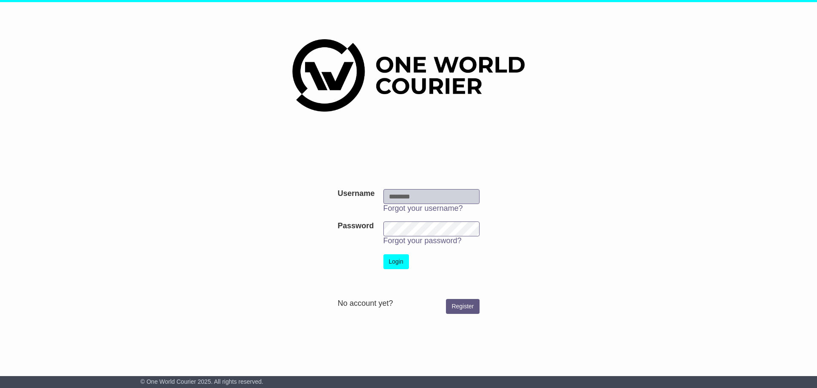 This screenshot has height=388, width=817. What do you see at coordinates (356, 194) in the screenshot?
I see `label: Username` at bounding box center [356, 194].